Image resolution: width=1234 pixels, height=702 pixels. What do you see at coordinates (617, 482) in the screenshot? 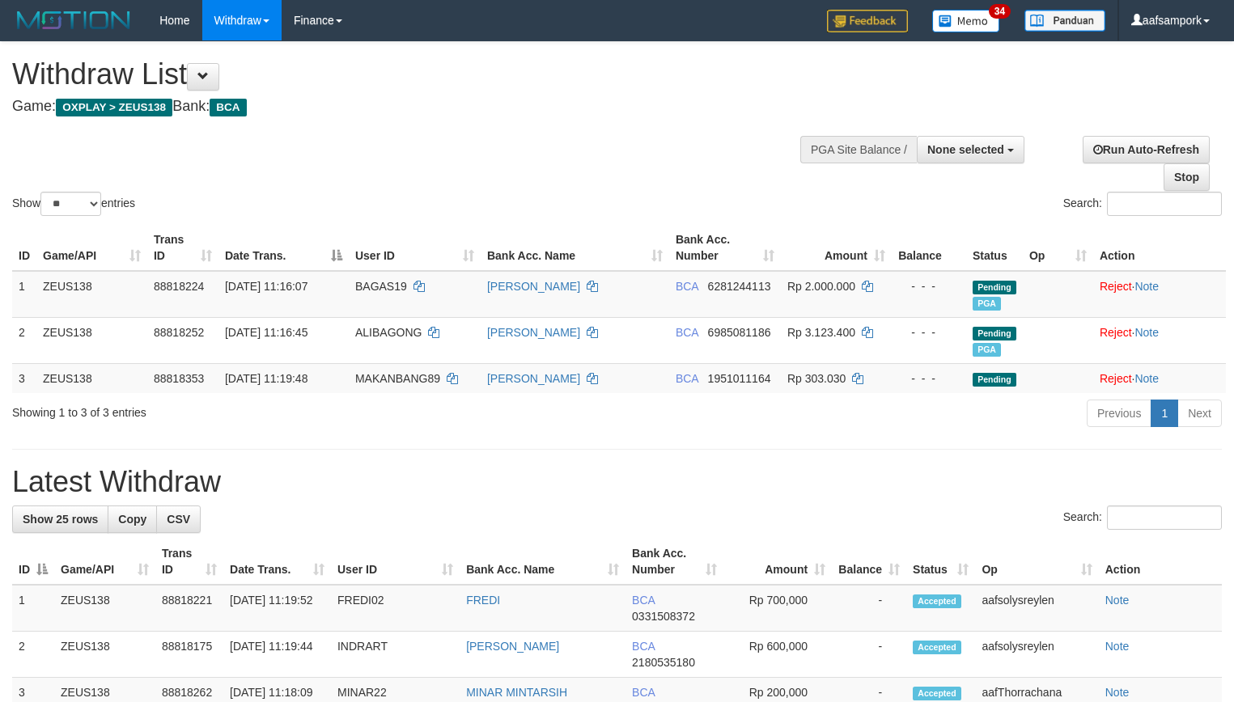
I see `h1: Latest Withdraw` at bounding box center [617, 482].